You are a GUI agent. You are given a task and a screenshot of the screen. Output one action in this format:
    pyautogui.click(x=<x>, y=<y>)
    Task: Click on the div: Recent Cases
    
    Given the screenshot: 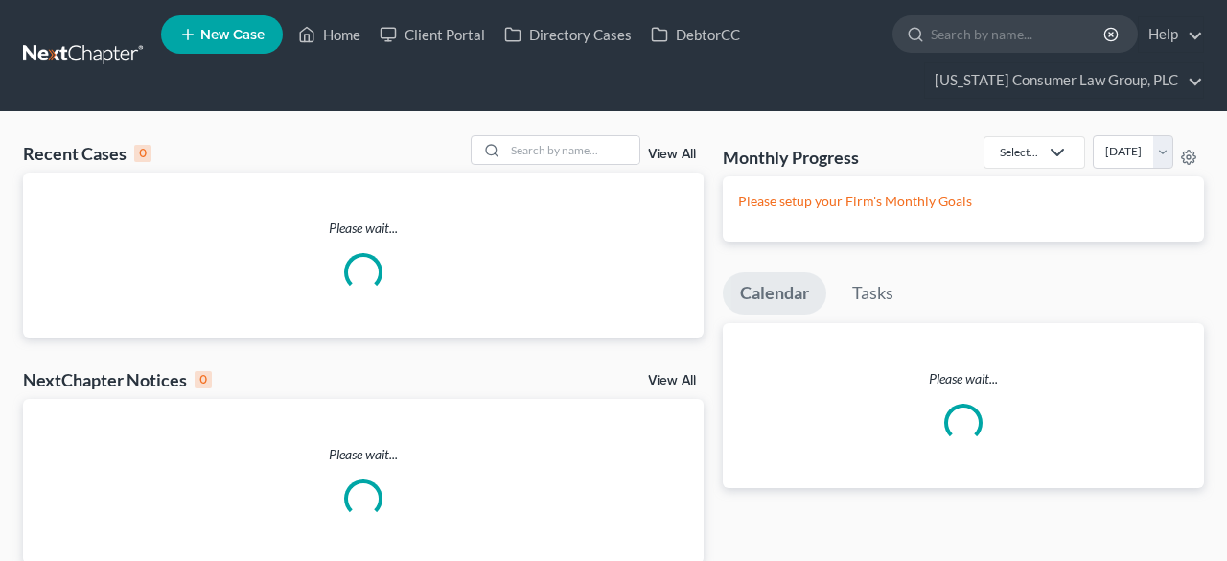 What is the action you would take?
    pyautogui.click(x=87, y=153)
    